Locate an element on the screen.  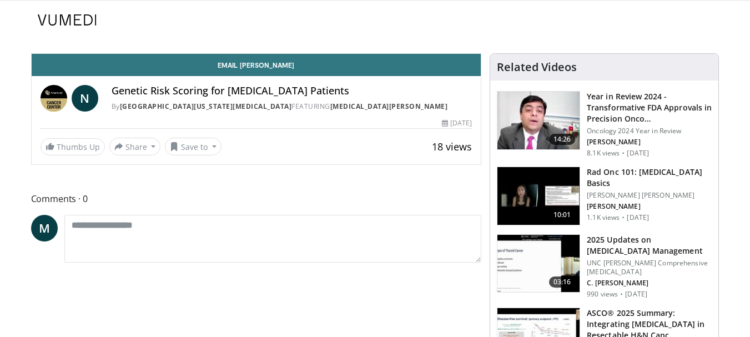
p: 8.1K views is located at coordinates (603, 153).